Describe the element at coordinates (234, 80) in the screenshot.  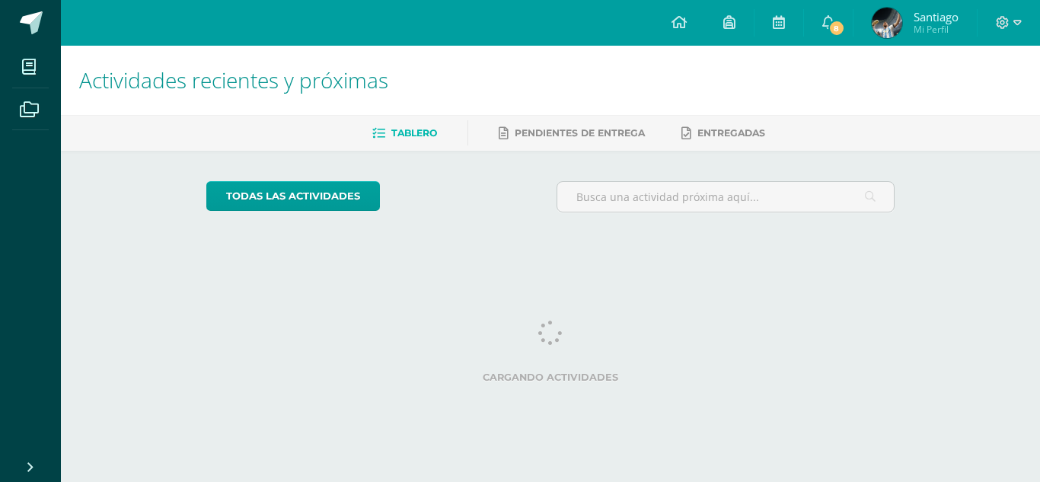
I see `span: Actividades recientes y próximas` at that location.